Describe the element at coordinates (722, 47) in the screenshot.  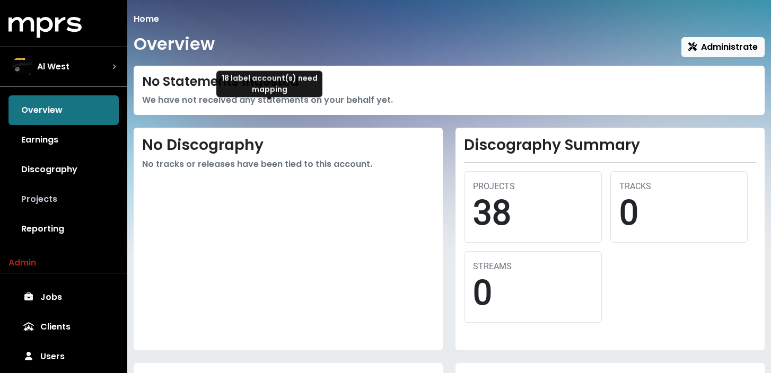
I see `button: Administrate` at that location.